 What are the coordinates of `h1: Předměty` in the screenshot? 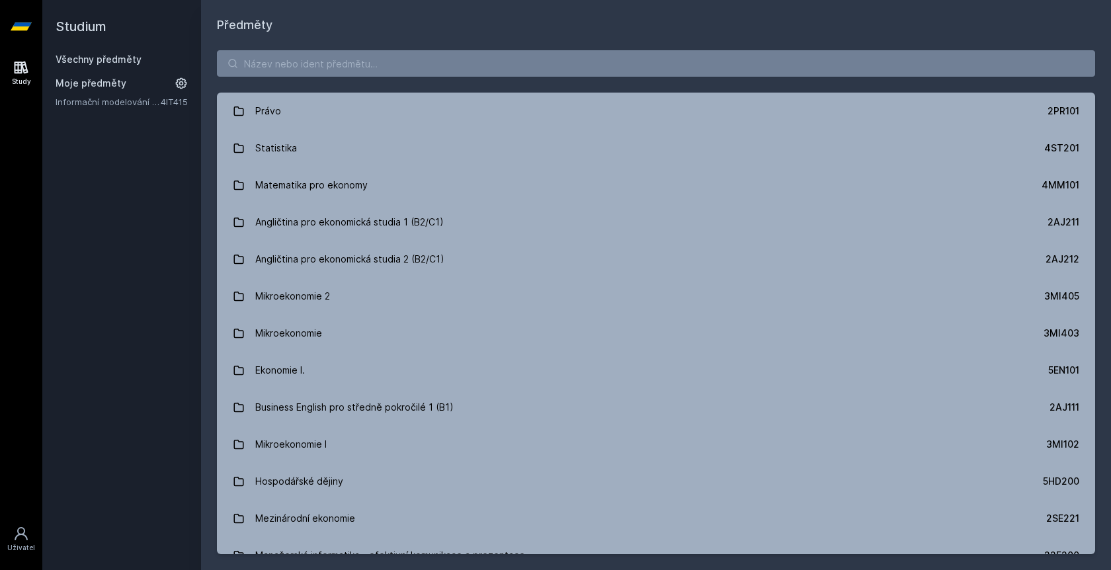 It's located at (656, 25).